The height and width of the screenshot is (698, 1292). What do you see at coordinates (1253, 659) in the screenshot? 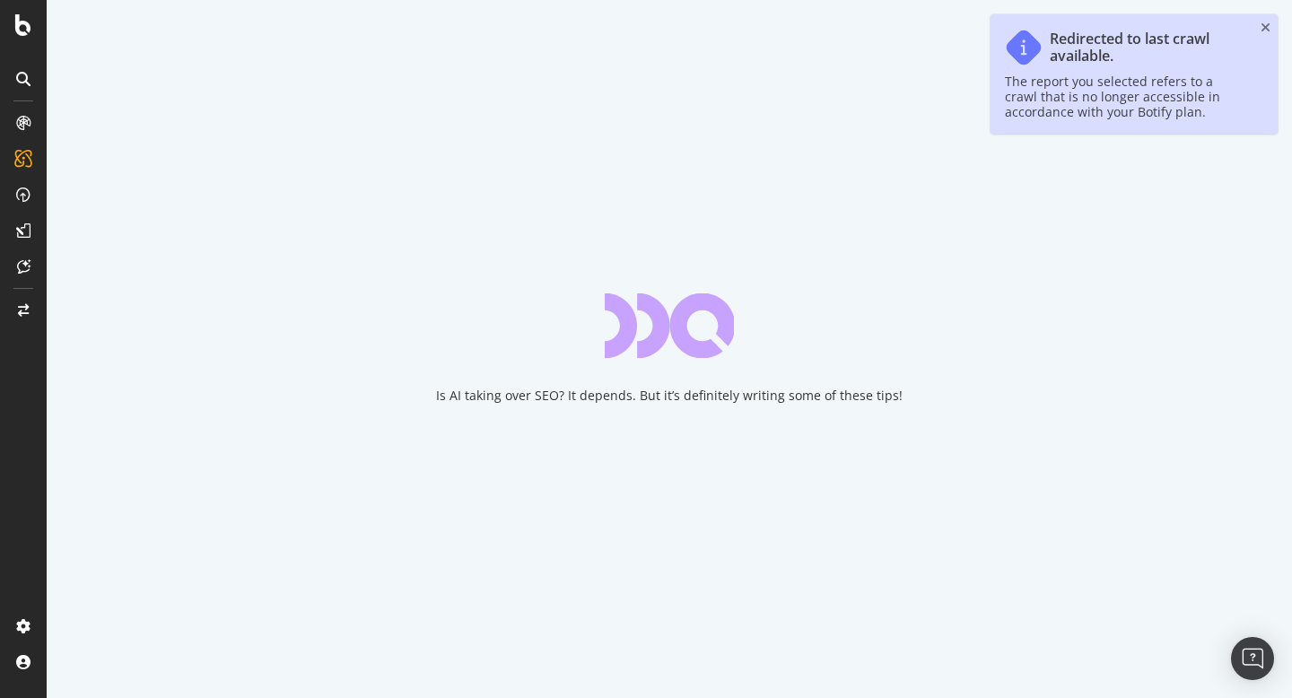
I see `div: Open Intercom Messenger` at bounding box center [1253, 659].